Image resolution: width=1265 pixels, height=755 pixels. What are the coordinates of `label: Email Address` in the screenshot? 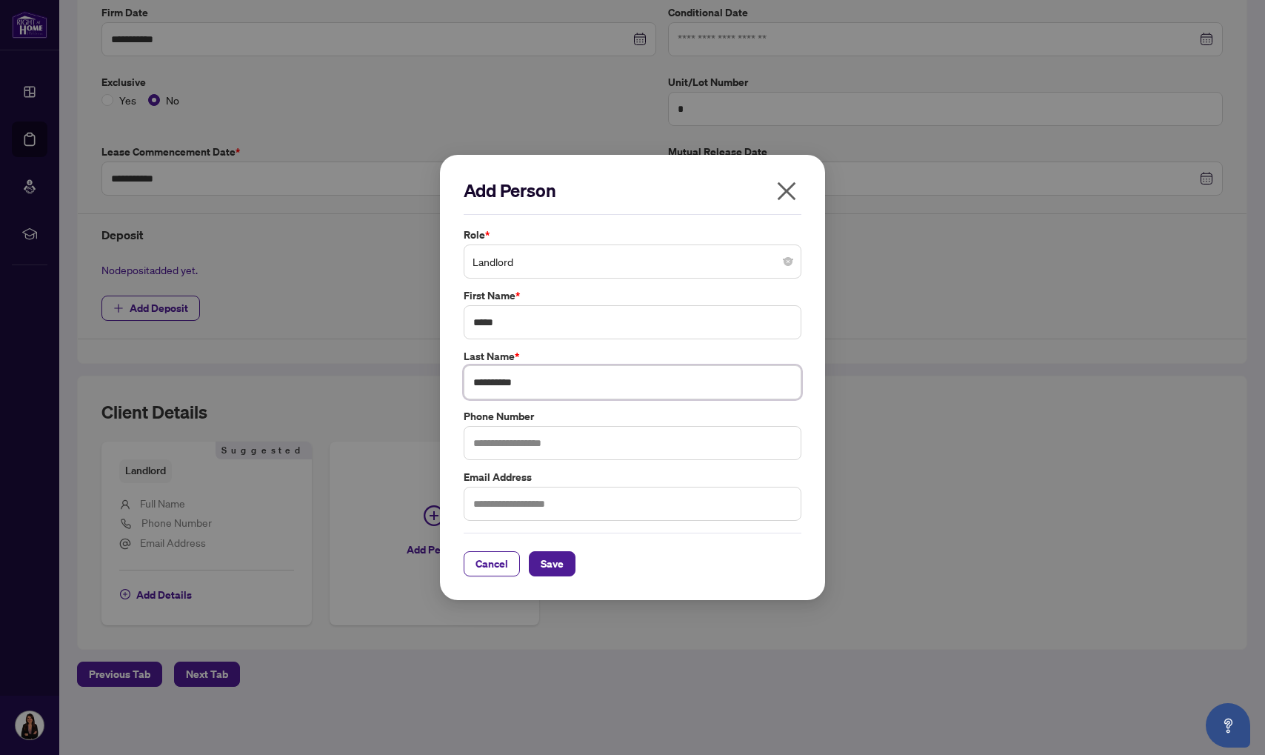 It's located at (632, 477).